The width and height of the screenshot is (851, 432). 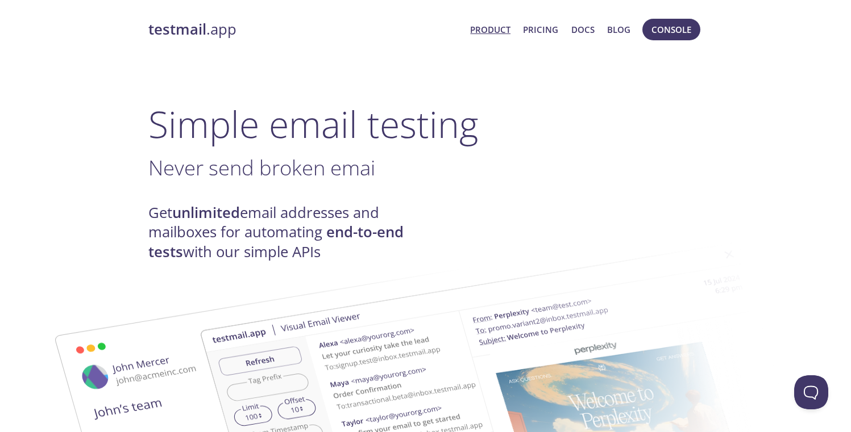 What do you see at coordinates (177, 29) in the screenshot?
I see `strong: testmail` at bounding box center [177, 29].